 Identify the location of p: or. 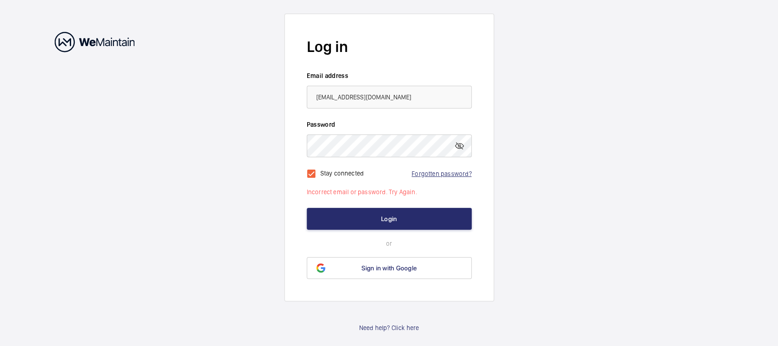
(389, 243).